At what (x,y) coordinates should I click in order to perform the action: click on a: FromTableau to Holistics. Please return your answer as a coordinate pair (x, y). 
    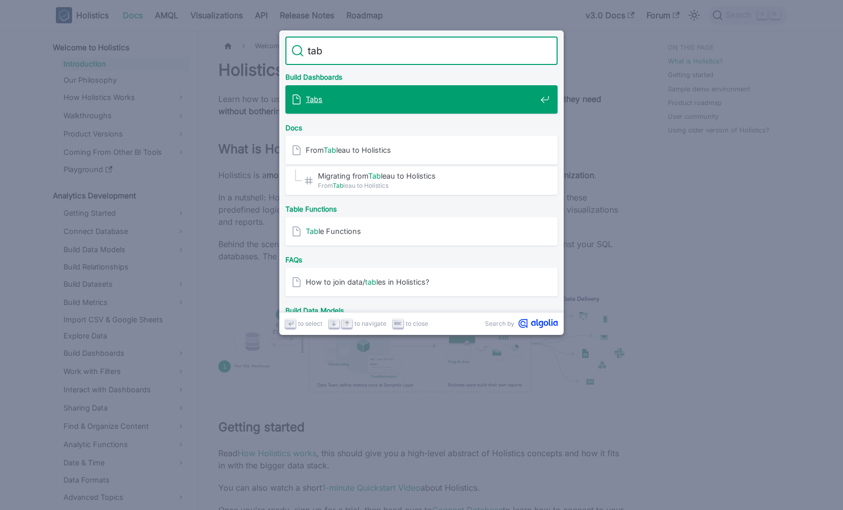
    Looking at the image, I should click on (422, 150).